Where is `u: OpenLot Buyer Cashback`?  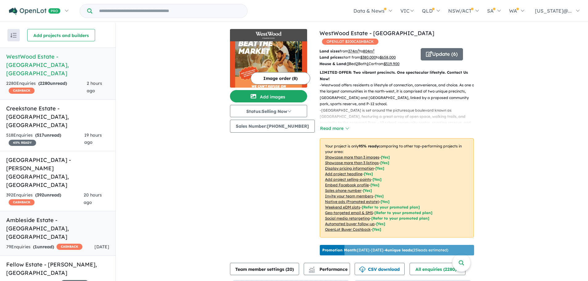 u: OpenLot Buyer Cashback is located at coordinates (348, 229).